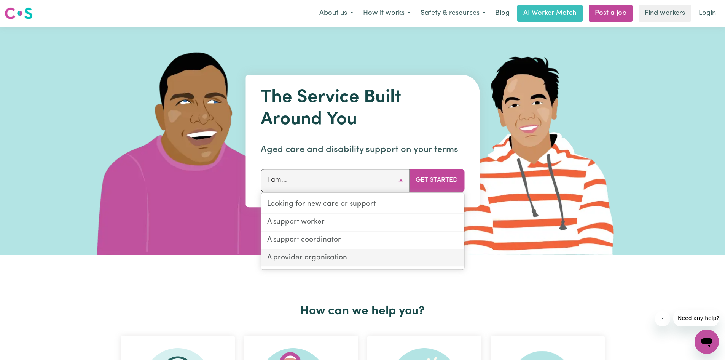 The image size is (725, 360). What do you see at coordinates (362, 204) in the screenshot?
I see `a: Looking for new care or support` at bounding box center [362, 204].